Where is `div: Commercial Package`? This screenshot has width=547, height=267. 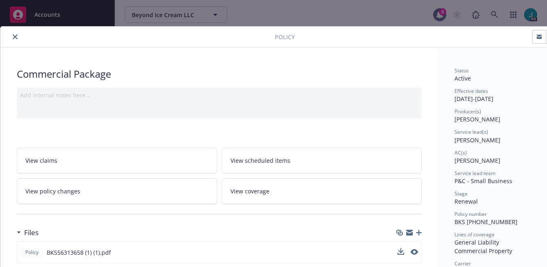
div: Commercial Package is located at coordinates (219, 74).